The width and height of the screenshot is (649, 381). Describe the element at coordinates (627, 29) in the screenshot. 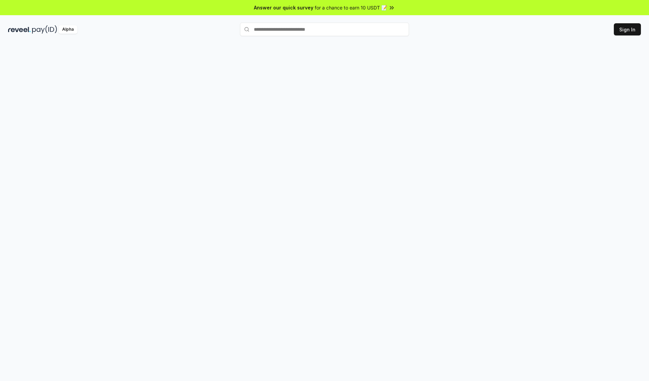

I see `button: Sign In` at that location.